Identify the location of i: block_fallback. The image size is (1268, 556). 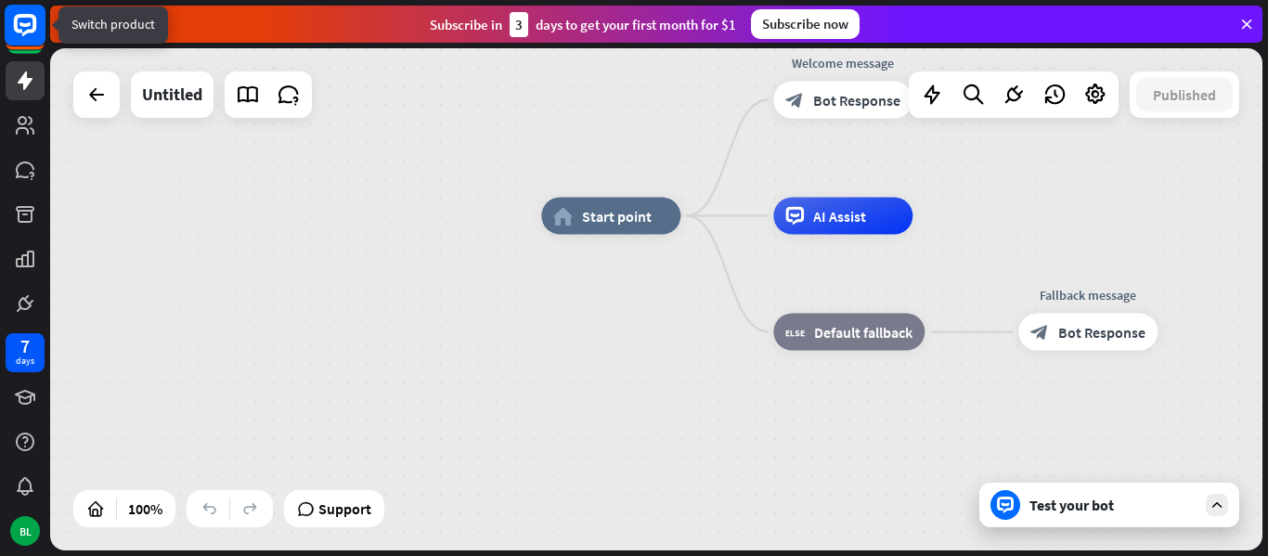
(795, 332).